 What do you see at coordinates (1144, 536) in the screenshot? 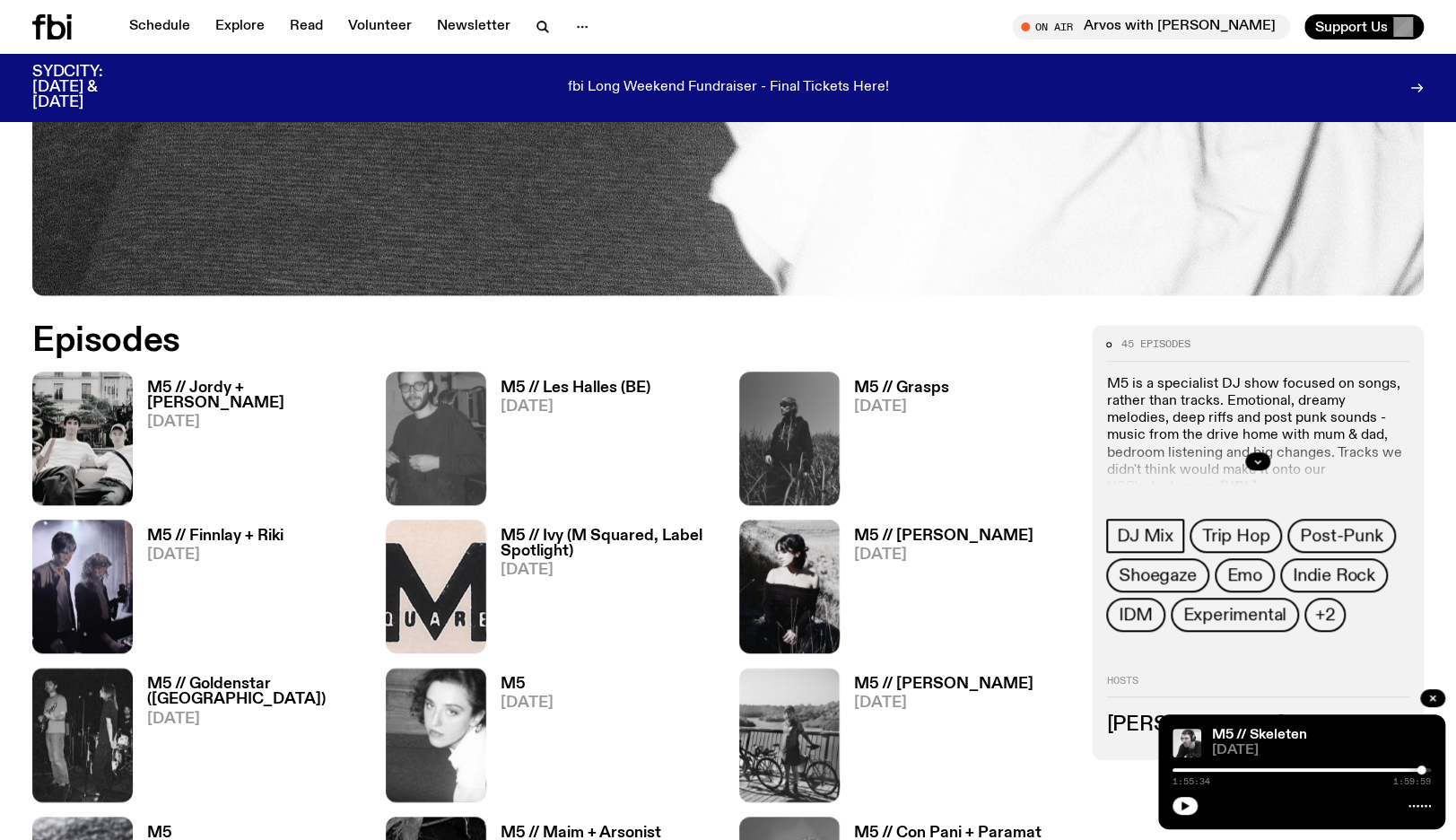
I see `span: DJ Mix` at bounding box center [1144, 536].